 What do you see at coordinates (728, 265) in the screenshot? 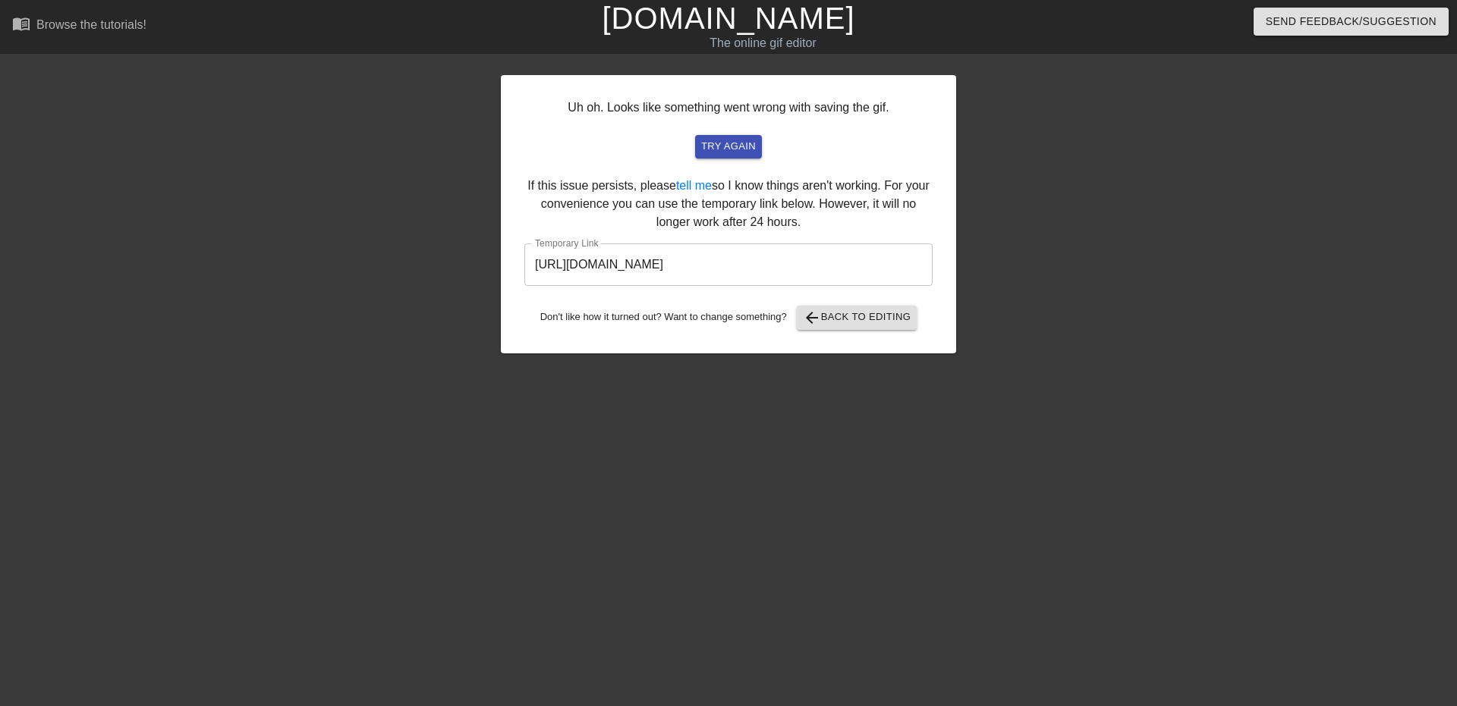
I see `input: bare` at bounding box center [728, 265].